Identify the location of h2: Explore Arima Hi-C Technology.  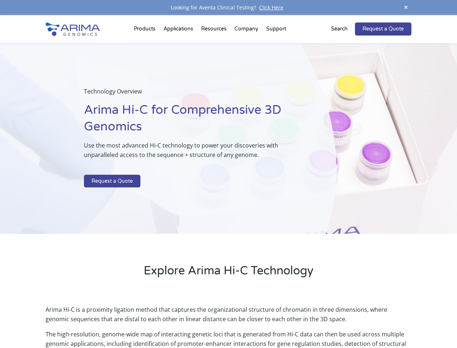
(228, 273).